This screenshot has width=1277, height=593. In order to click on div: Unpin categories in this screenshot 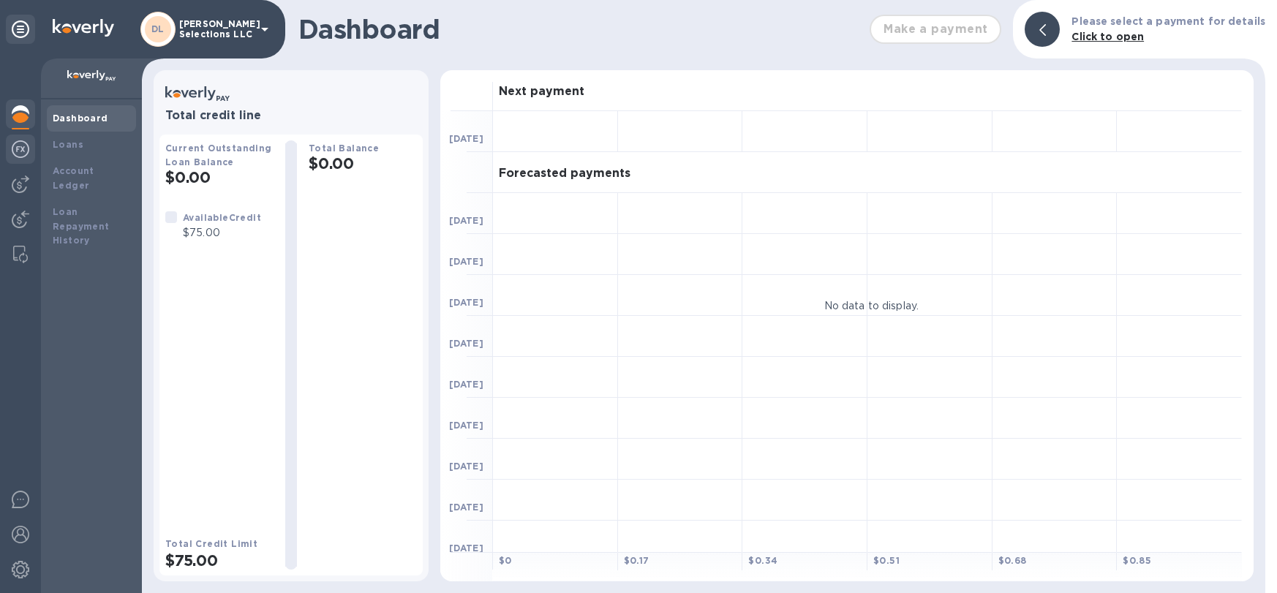, I will do `click(20, 29)`.